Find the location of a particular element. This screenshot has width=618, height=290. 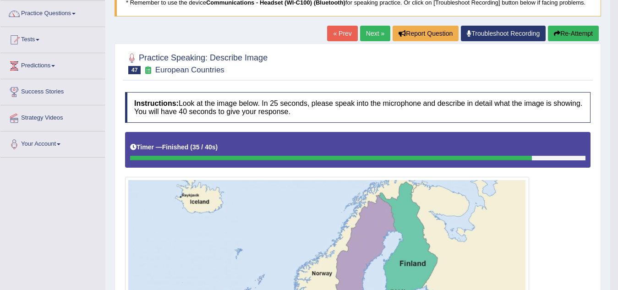

span: 47 is located at coordinates (134, 70).